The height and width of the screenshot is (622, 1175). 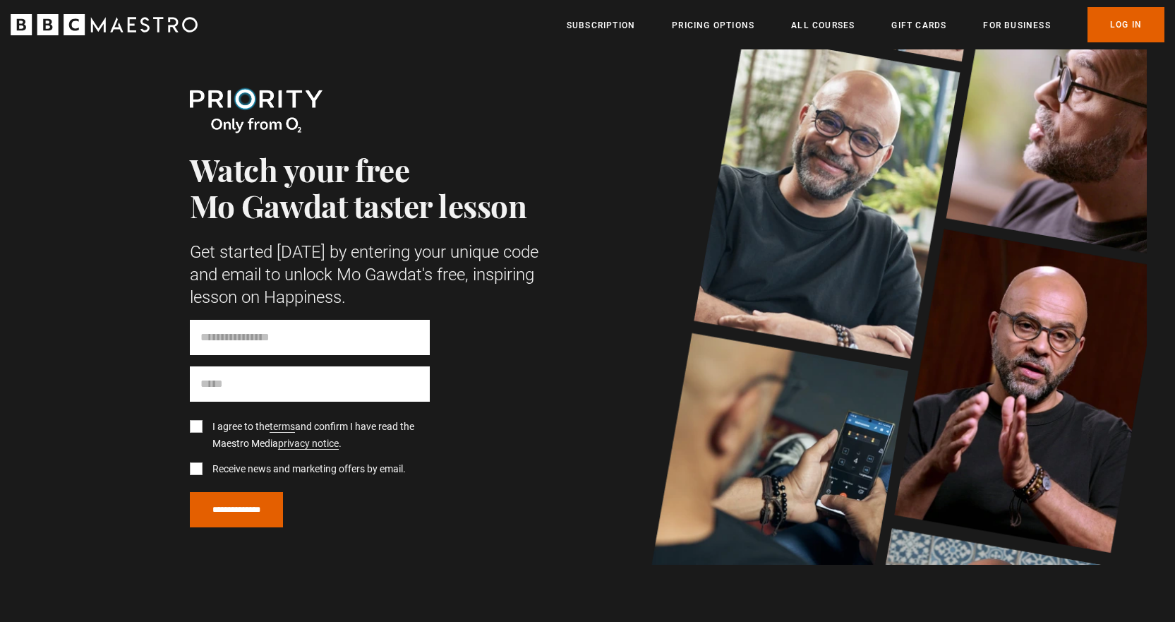 I want to click on nav: Primary, so click(x=865, y=25).